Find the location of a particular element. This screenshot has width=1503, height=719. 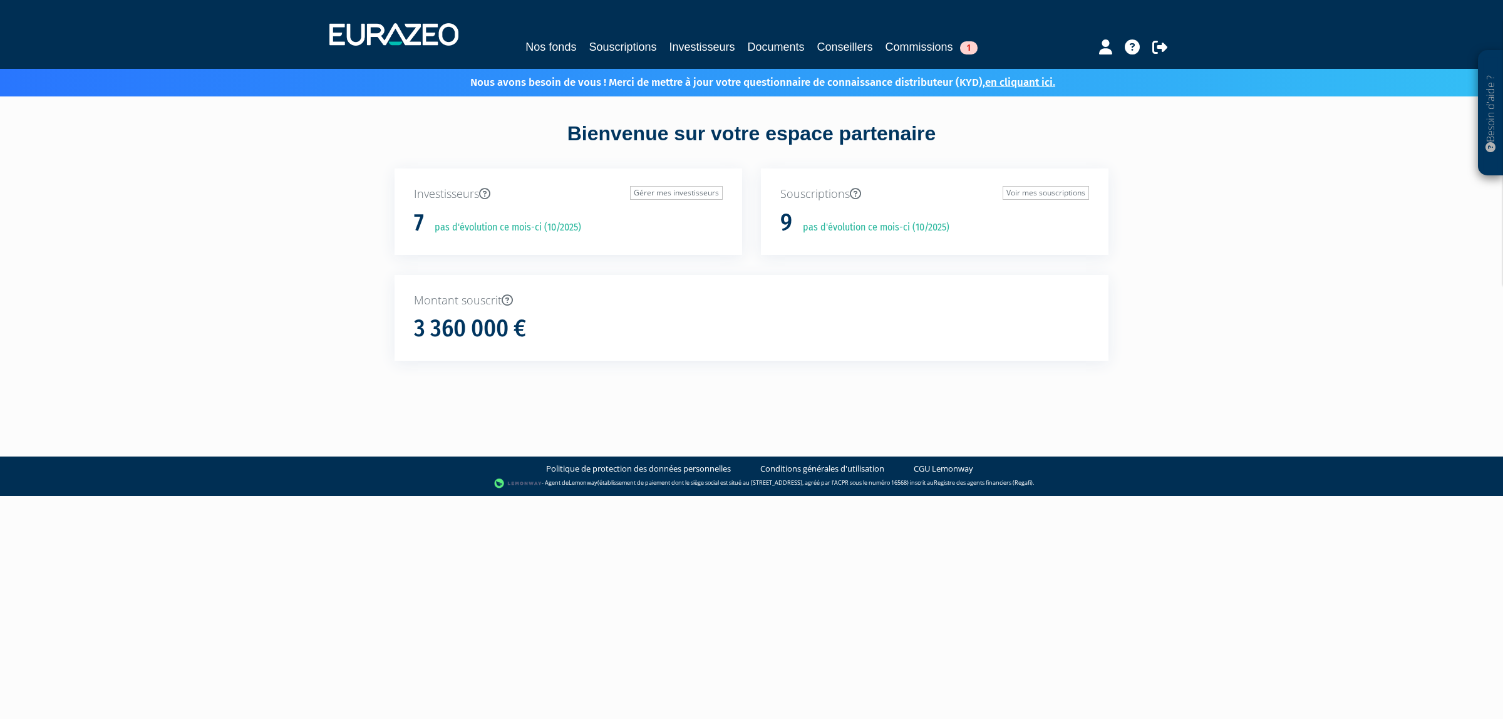

a: Nos fonds is located at coordinates (550, 47).